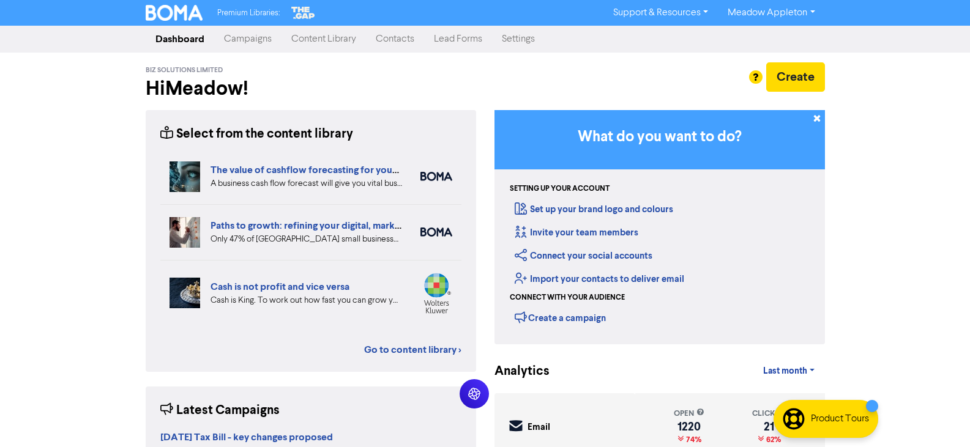 The image size is (970, 447). Describe the element at coordinates (458, 39) in the screenshot. I see `a: Lead Forms` at that location.